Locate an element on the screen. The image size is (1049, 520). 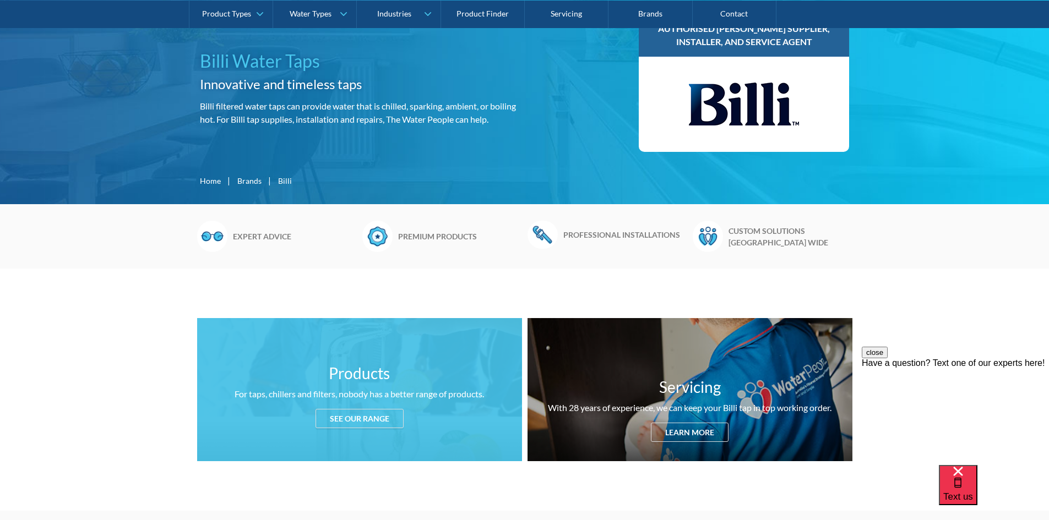
div: For taps, chillers and filters, nobody has a better range of products. is located at coordinates (359, 394).